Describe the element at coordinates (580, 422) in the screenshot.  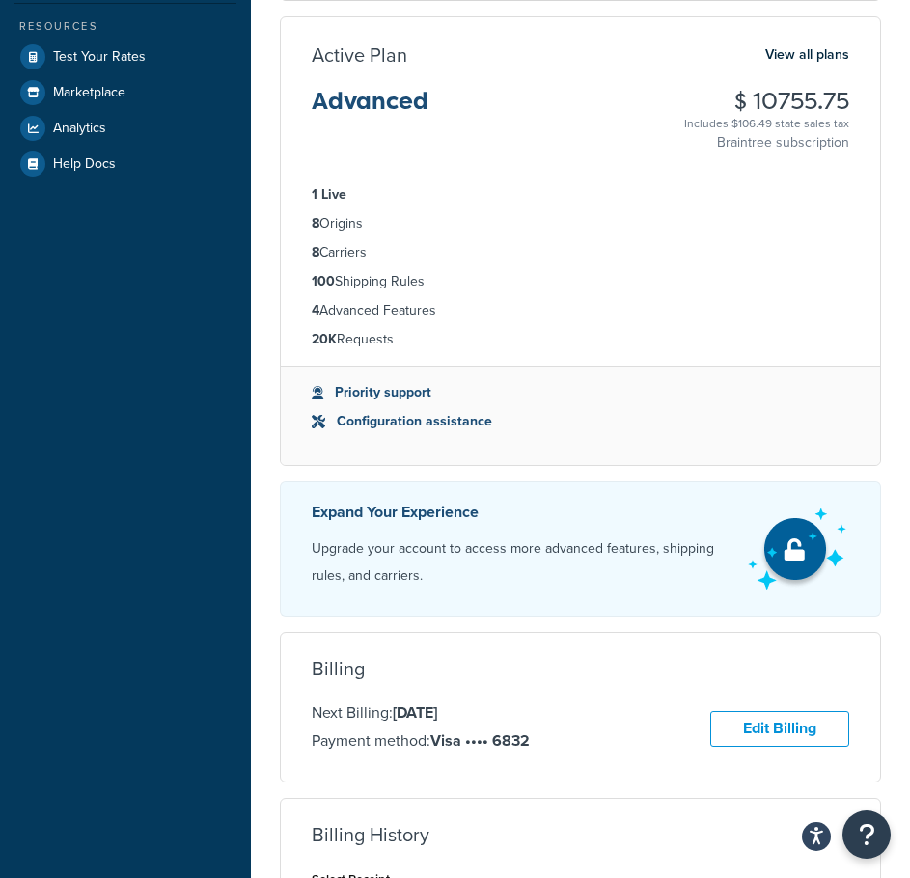
I see `li: Configuration assistance` at that location.